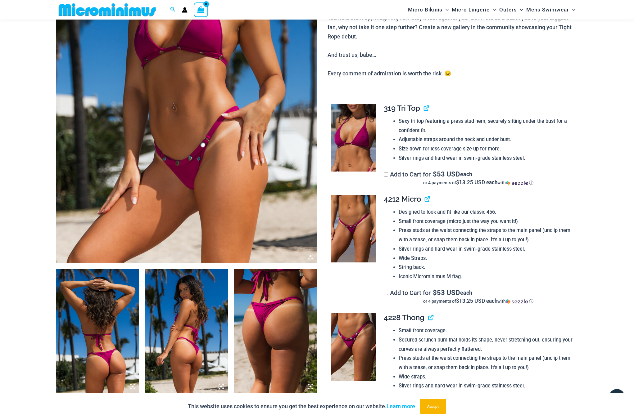  I want to click on a: OutersMenu ToggleMenu Toggle, so click(511, 10).